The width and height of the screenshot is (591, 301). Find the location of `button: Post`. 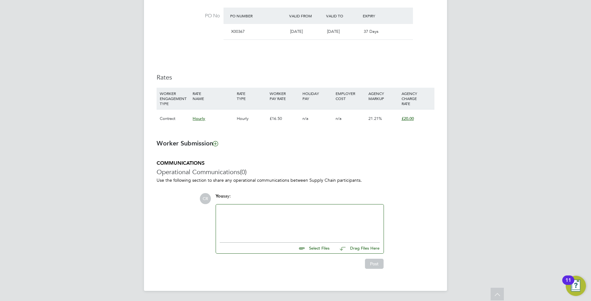

button: Post is located at coordinates (374, 264).